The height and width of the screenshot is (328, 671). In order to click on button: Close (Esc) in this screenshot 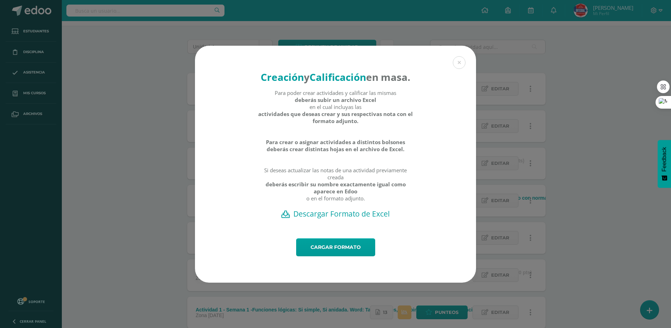, I will do `click(459, 62)`.